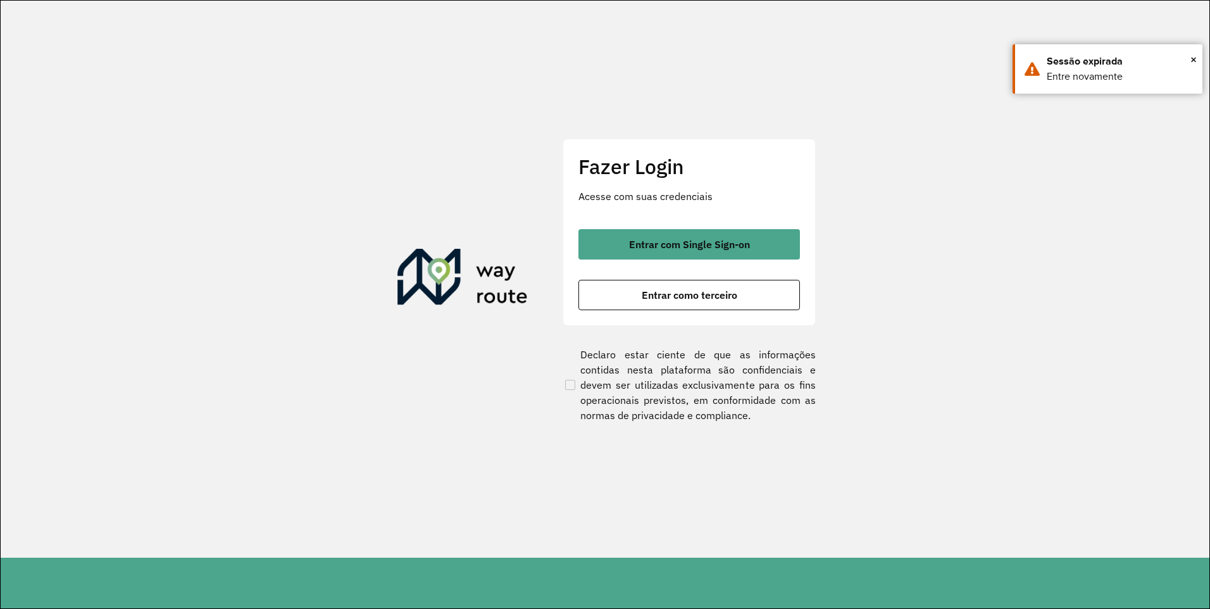  Describe the element at coordinates (689, 244) in the screenshot. I see `span: Entrar com Single Sign-on` at that location.